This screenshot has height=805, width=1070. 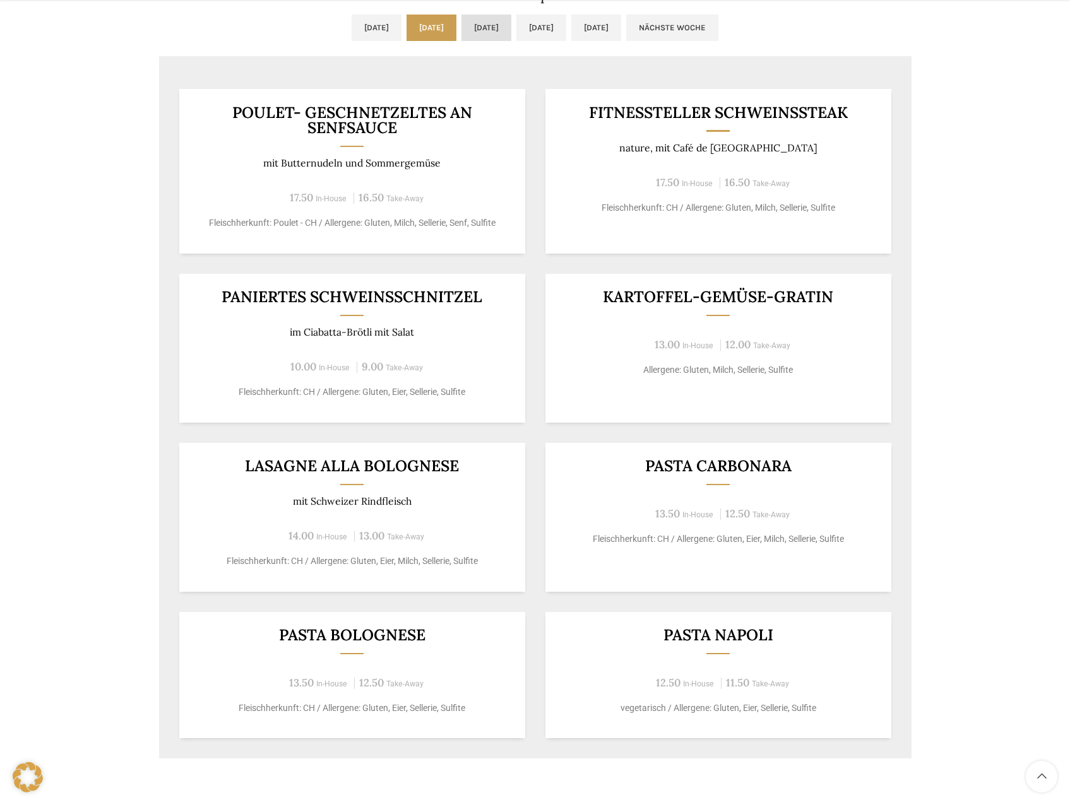 I want to click on p: im Ciabatta-Brötli mit Salat, so click(x=352, y=332).